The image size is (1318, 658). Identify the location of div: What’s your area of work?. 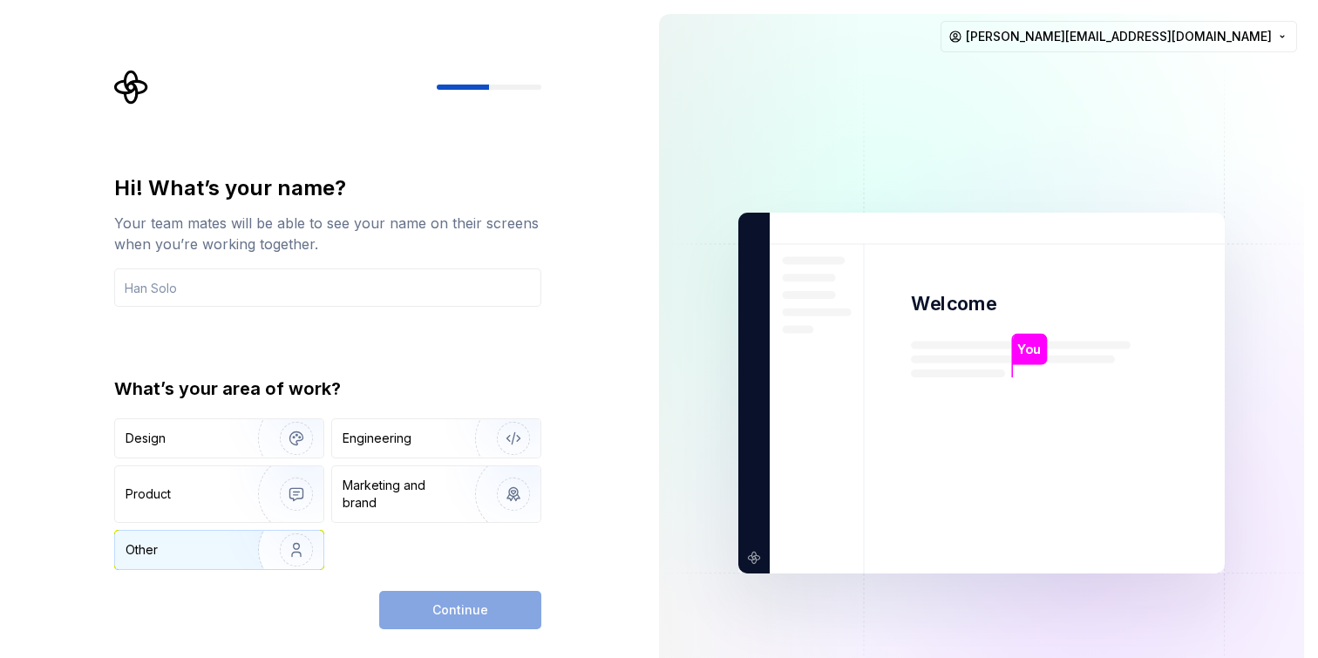
(328, 389).